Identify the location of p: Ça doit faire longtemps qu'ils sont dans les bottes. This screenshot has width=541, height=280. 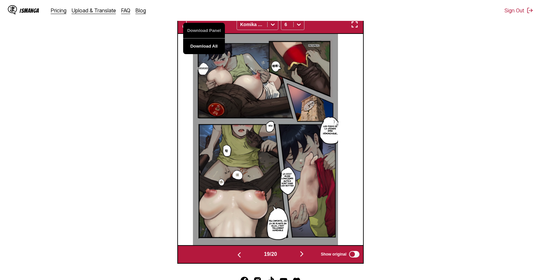
(287, 179).